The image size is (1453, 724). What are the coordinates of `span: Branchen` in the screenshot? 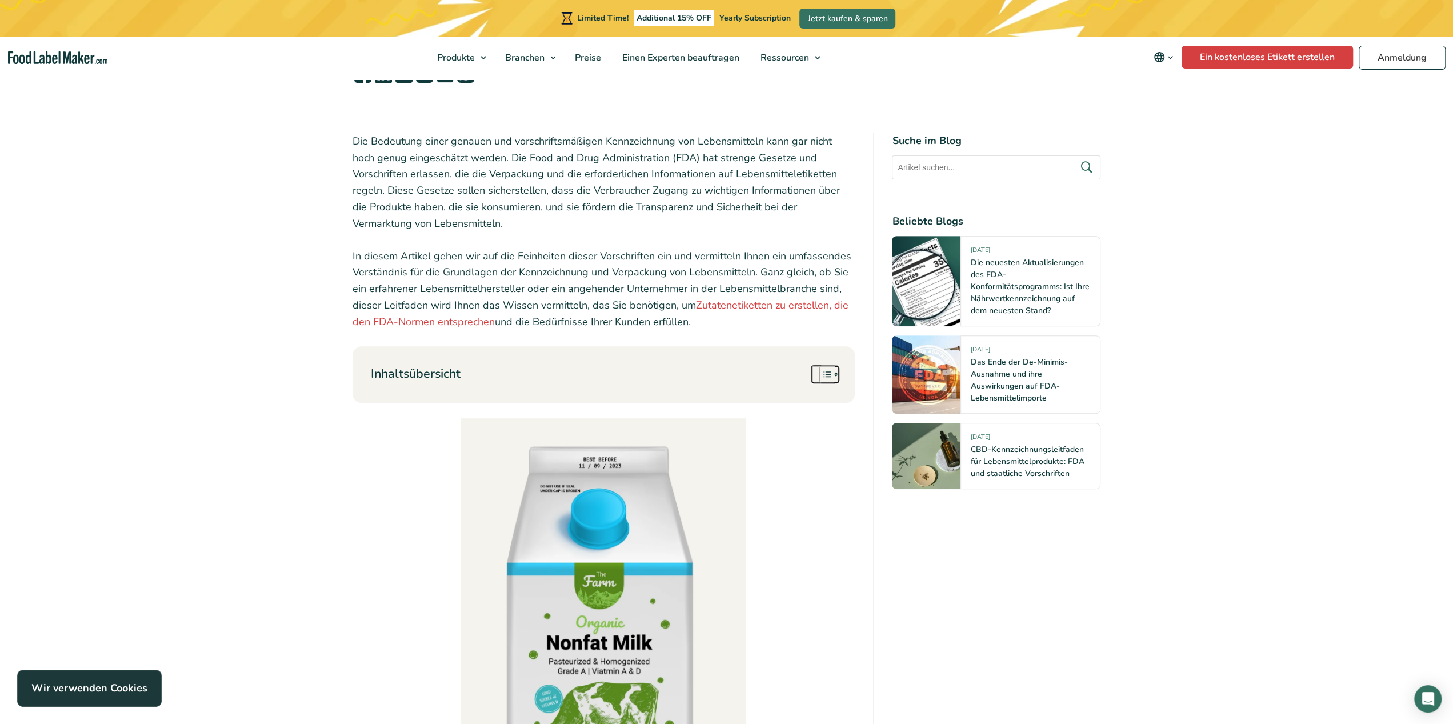 It's located at (523, 58).